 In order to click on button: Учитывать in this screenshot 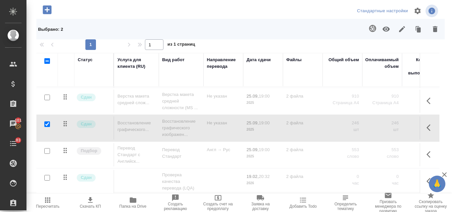, I will do `click(386, 29)`.